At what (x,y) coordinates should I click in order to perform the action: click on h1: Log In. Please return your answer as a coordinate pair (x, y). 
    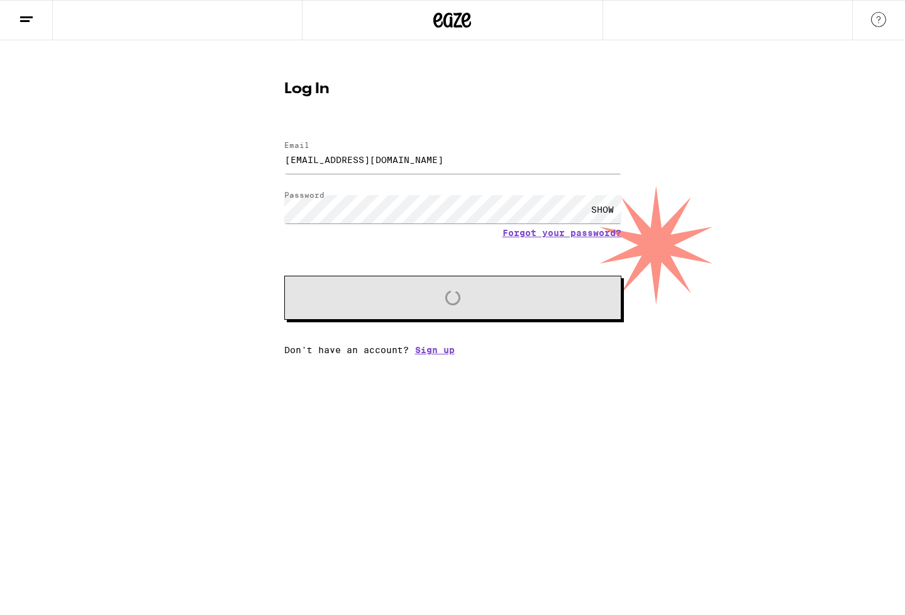
    Looking at the image, I should click on (453, 89).